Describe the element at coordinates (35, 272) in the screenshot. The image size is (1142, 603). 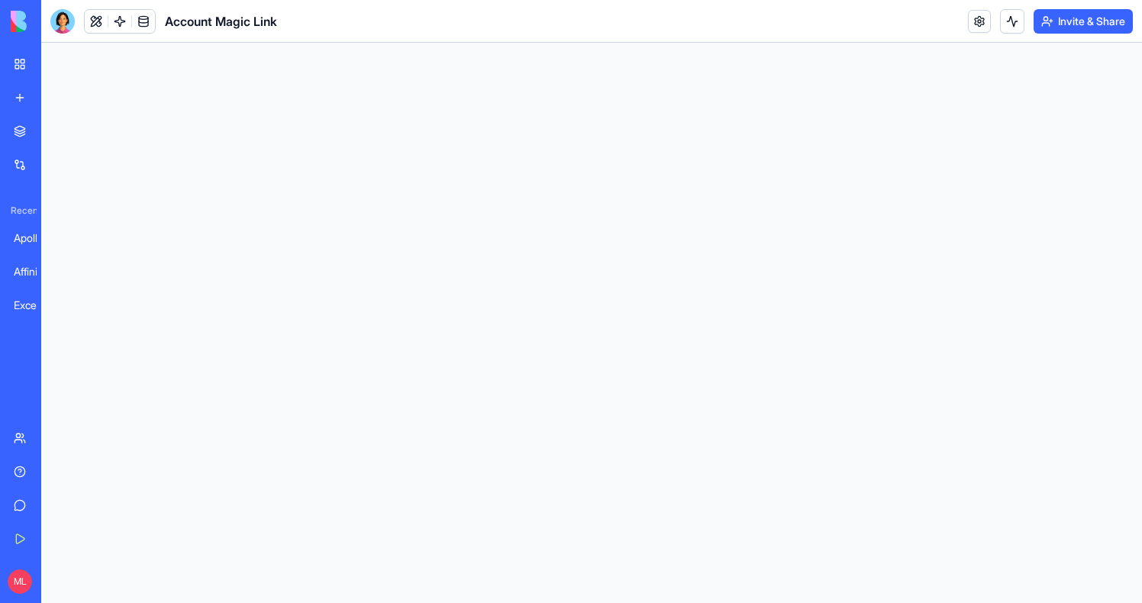
I see `a: Affinity` at that location.